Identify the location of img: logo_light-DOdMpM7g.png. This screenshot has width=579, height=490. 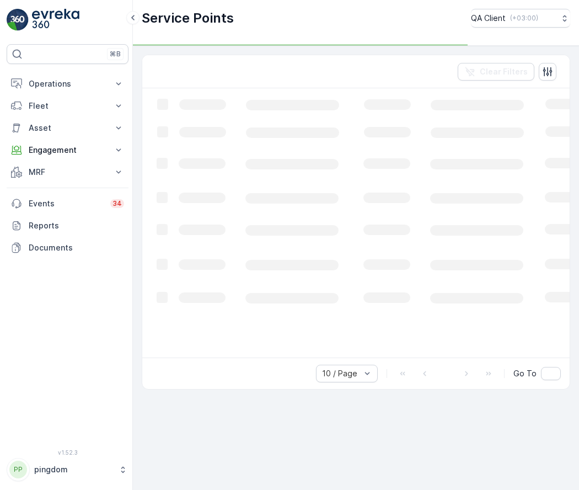
(56, 20).